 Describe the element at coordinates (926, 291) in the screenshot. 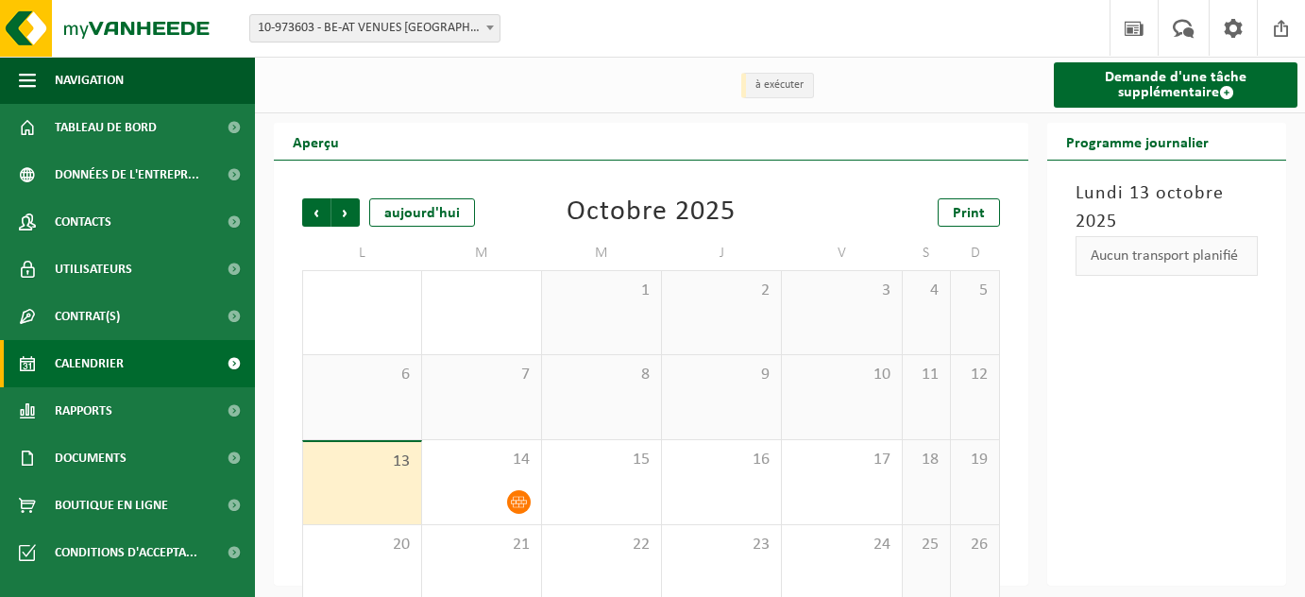

I see `span: 4` at that location.